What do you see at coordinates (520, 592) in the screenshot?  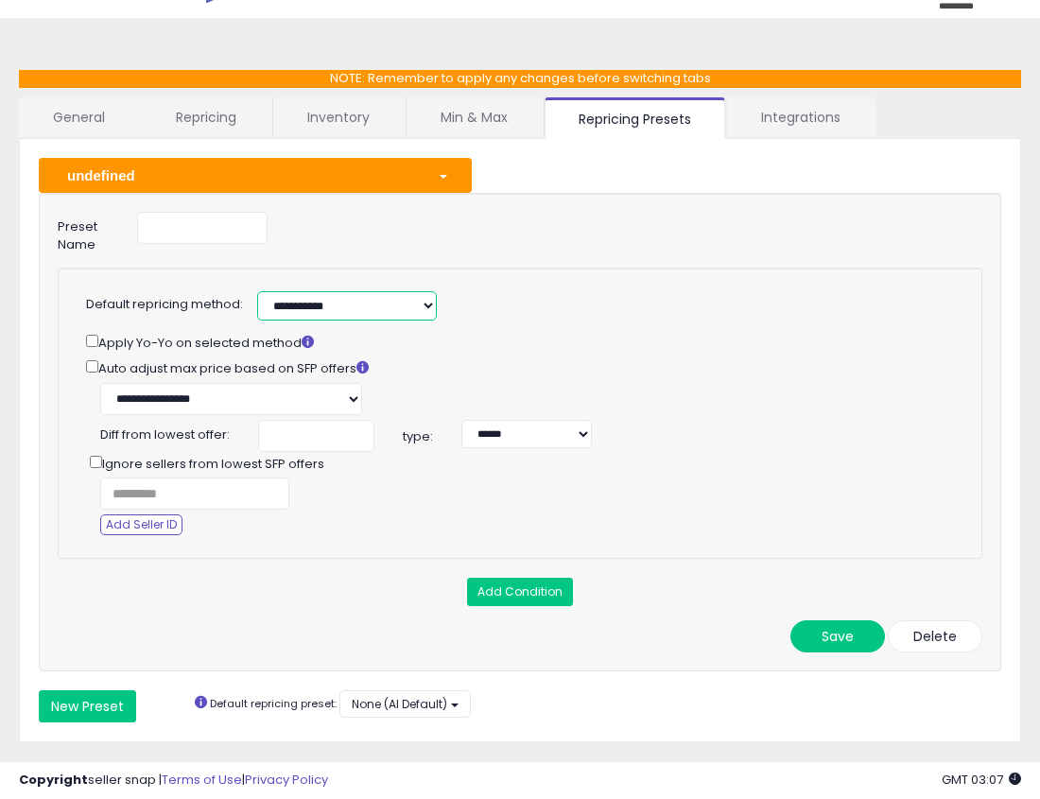 I see `button: Add Condition` at bounding box center [520, 592].